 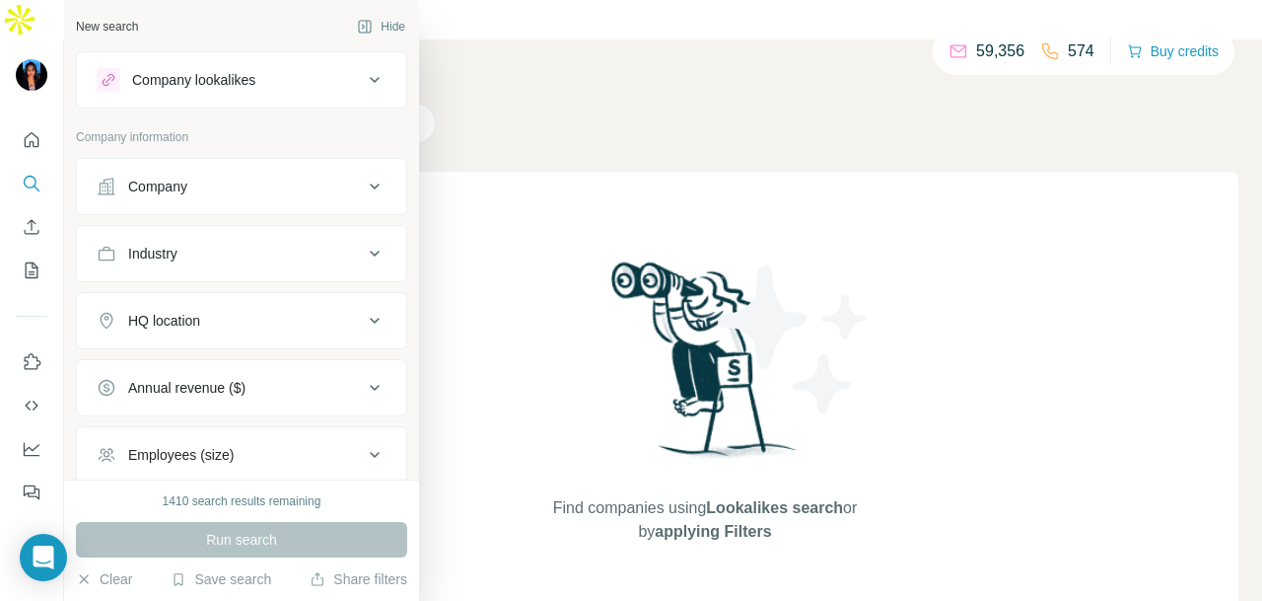 What do you see at coordinates (221, 579) in the screenshot?
I see `button: Save search` at bounding box center [221, 579].